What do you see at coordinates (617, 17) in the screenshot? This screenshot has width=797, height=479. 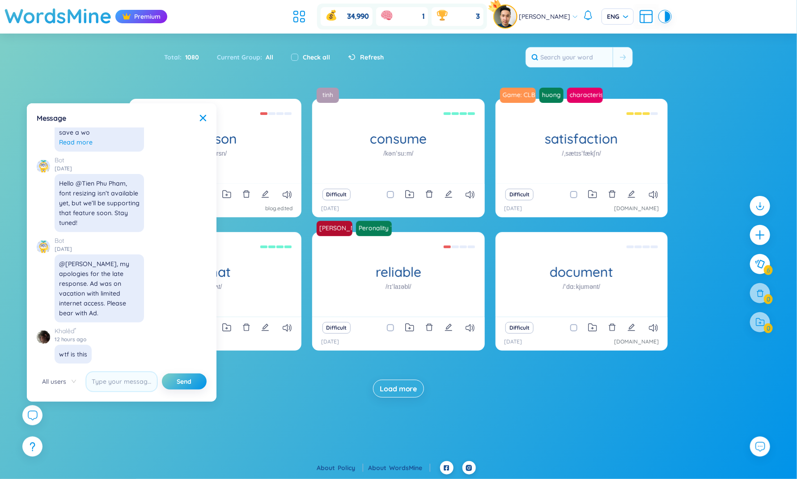 I see `span: ENG` at bounding box center [617, 17].